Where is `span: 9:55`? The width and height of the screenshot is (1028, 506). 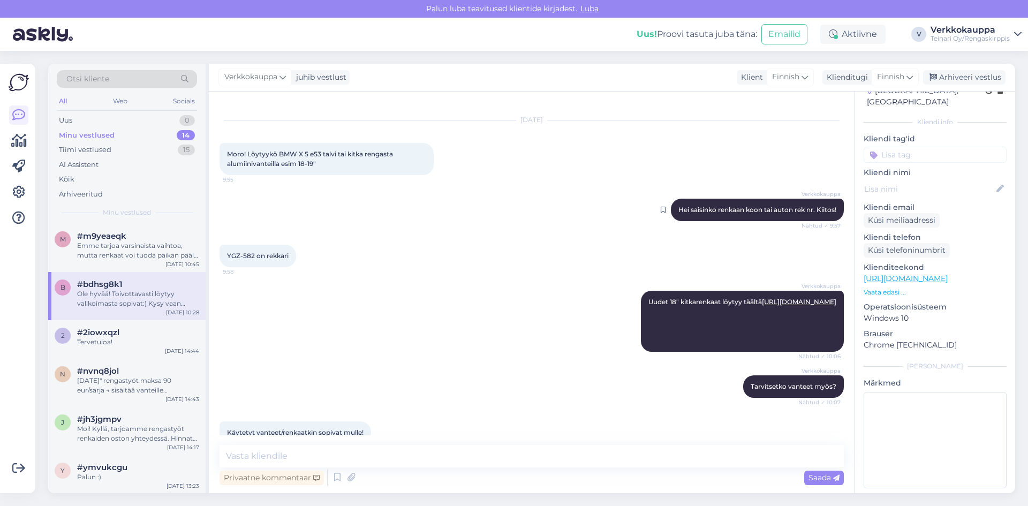 span: 9:55 is located at coordinates (242, 179).